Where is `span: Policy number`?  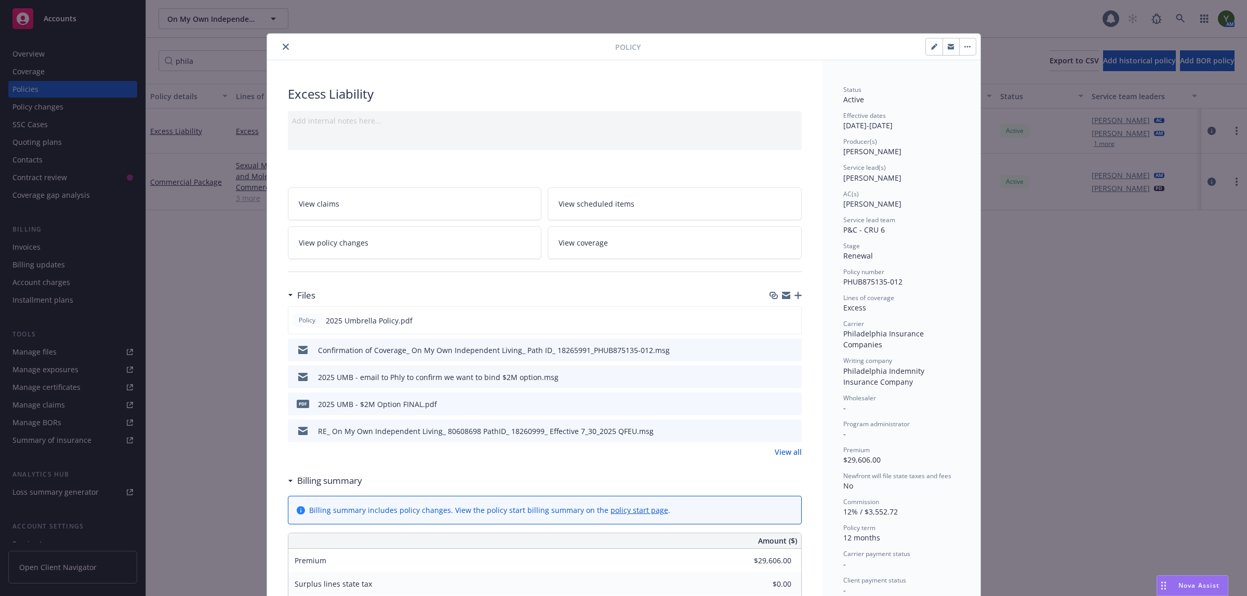 span: Policy number is located at coordinates (863, 272).